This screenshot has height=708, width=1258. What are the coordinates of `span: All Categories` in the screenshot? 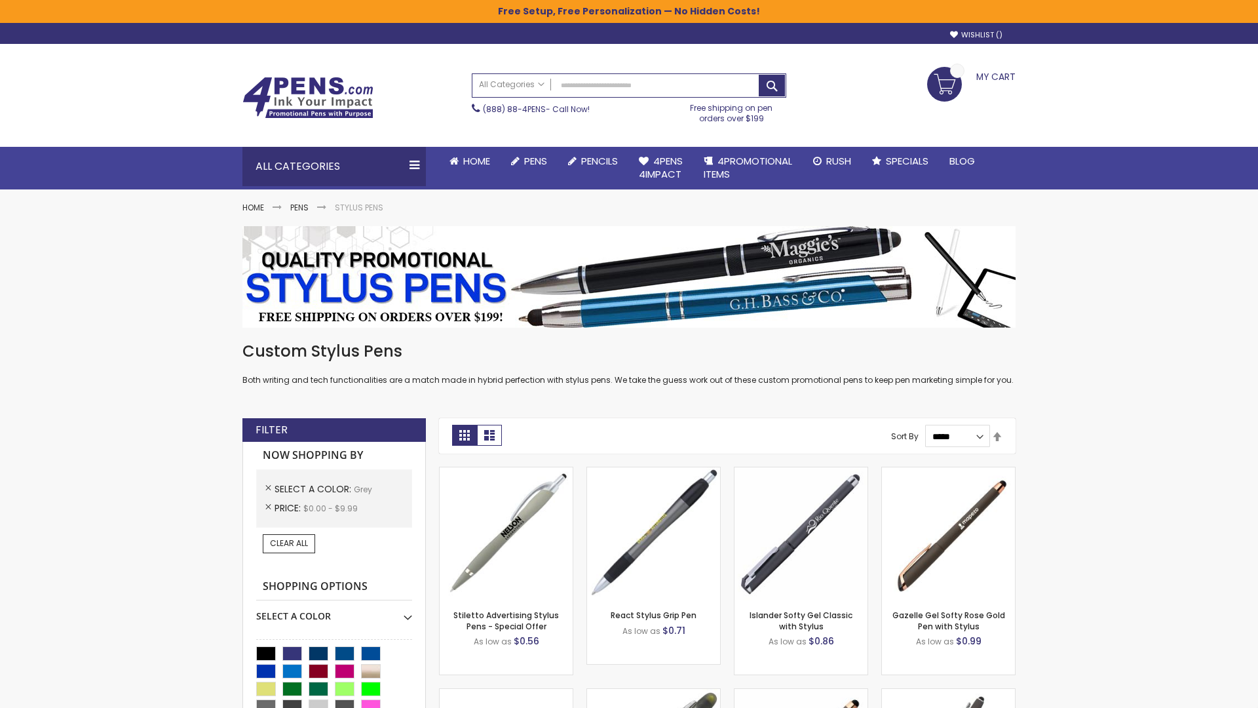 It's located at (512, 85).